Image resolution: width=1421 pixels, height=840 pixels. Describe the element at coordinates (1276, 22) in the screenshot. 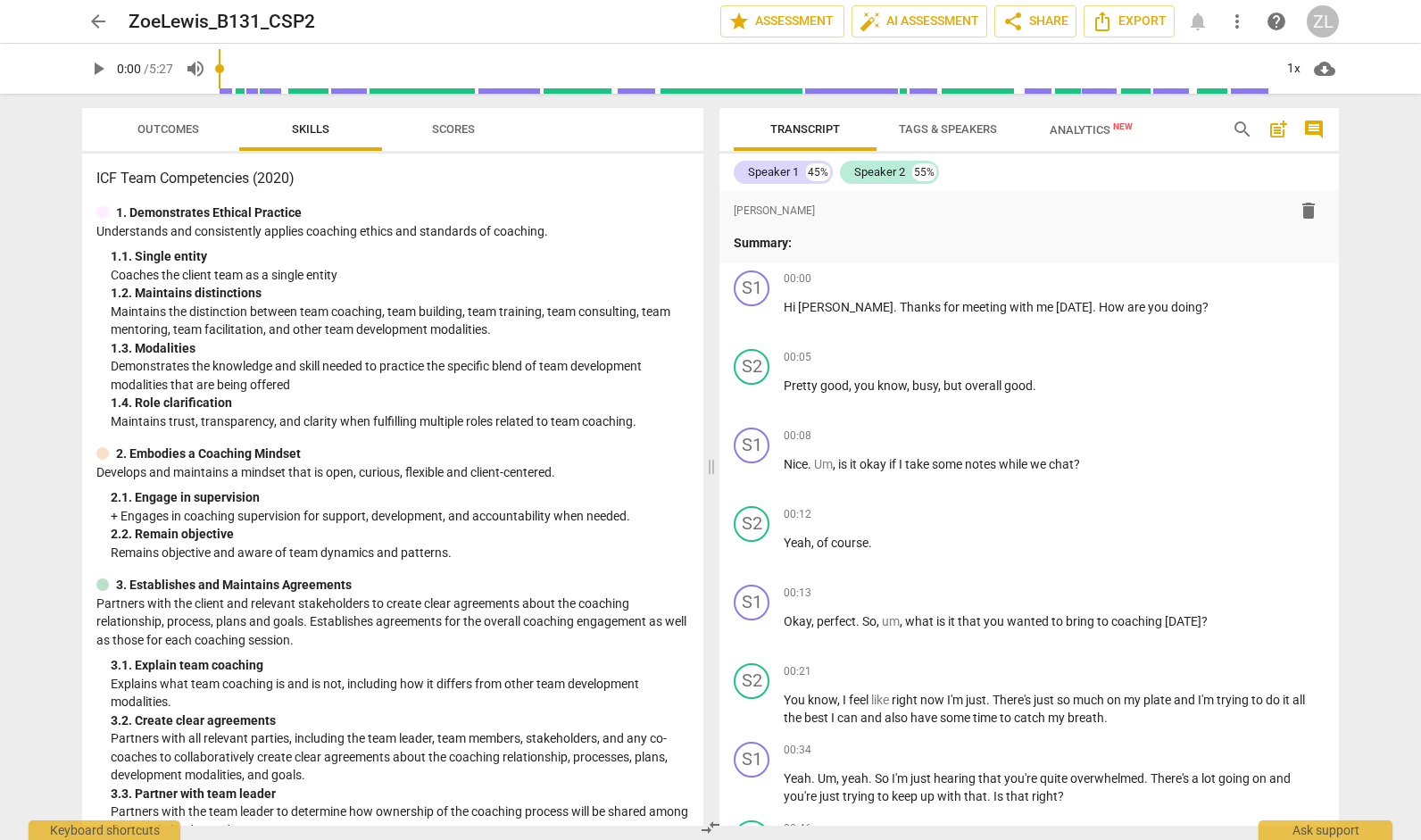

I see `span: help` at that location.